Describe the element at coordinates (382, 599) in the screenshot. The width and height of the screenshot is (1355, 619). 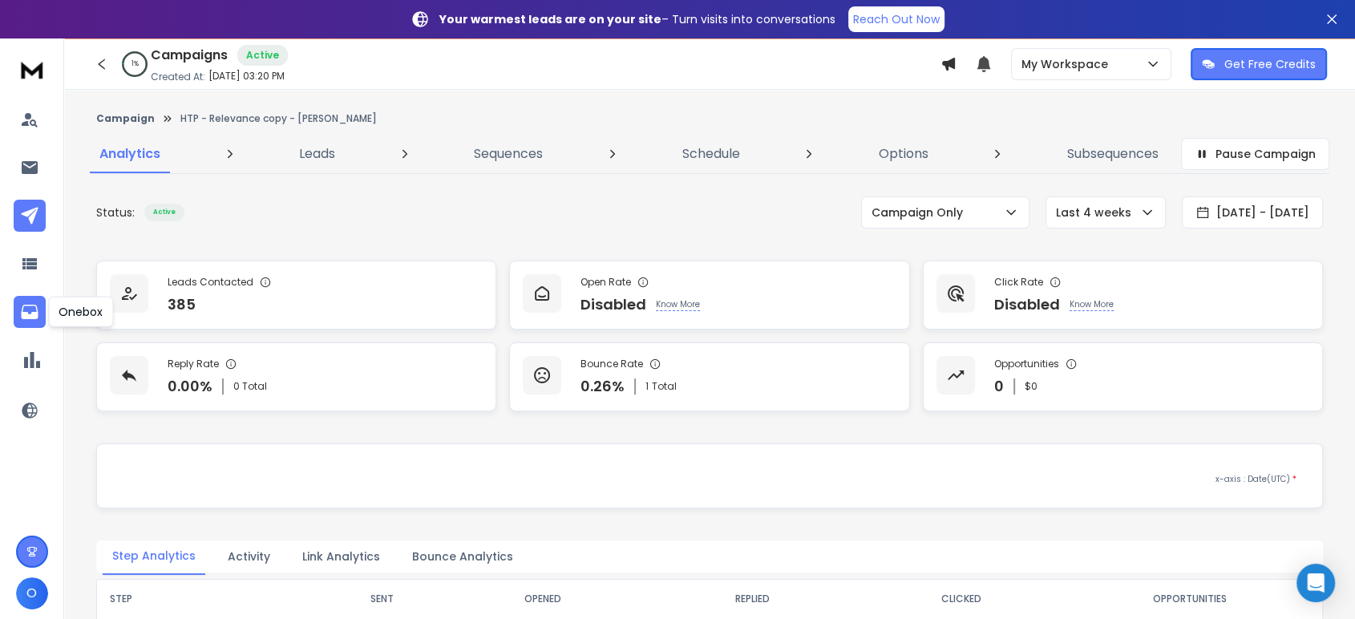
I see `th: SENT` at that location.